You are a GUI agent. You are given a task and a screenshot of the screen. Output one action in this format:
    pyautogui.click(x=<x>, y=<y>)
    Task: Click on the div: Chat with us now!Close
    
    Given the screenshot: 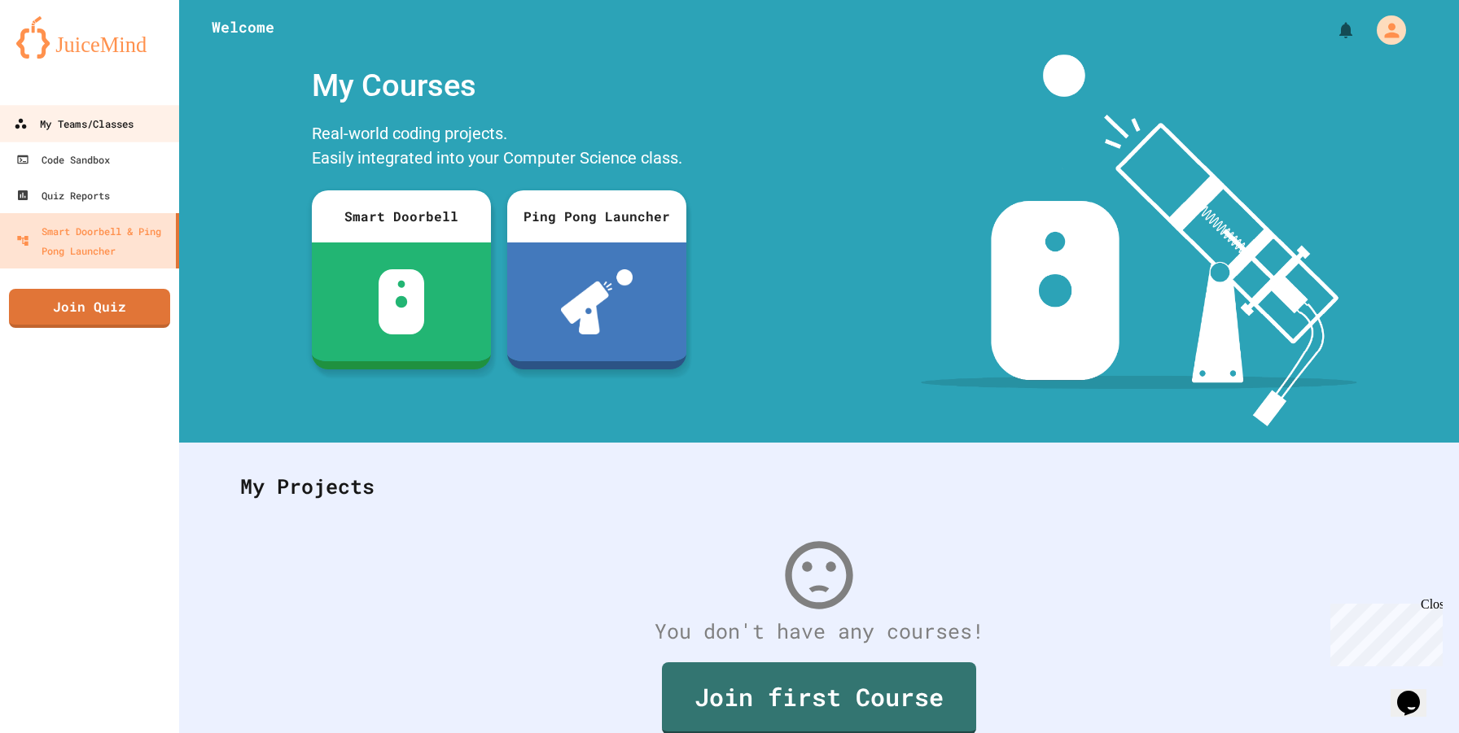 What is the action you would take?
    pyautogui.click(x=59, y=55)
    